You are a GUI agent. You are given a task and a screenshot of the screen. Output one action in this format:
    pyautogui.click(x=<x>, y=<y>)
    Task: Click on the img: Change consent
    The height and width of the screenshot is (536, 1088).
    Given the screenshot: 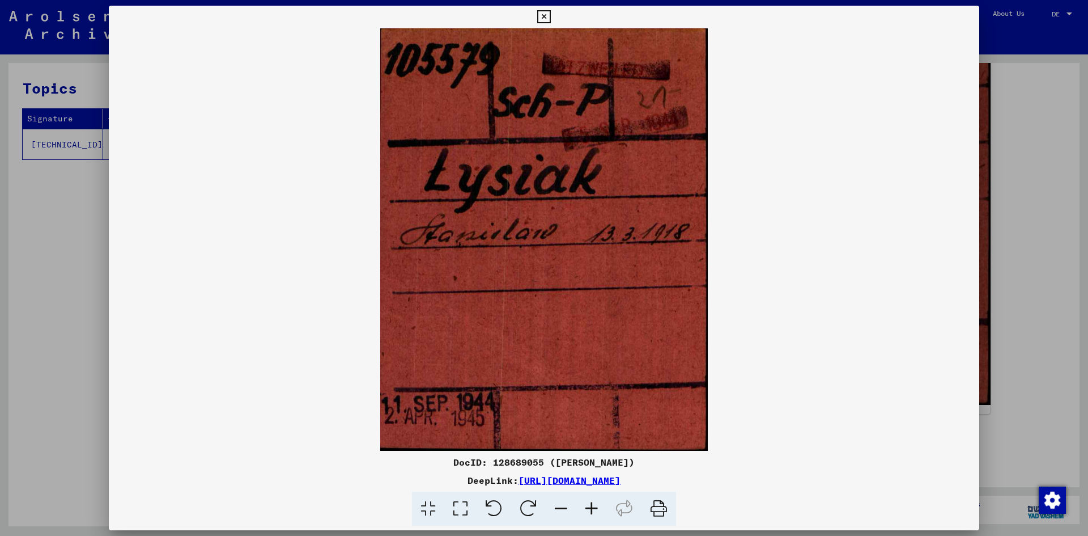 What is the action you would take?
    pyautogui.click(x=1053, y=500)
    